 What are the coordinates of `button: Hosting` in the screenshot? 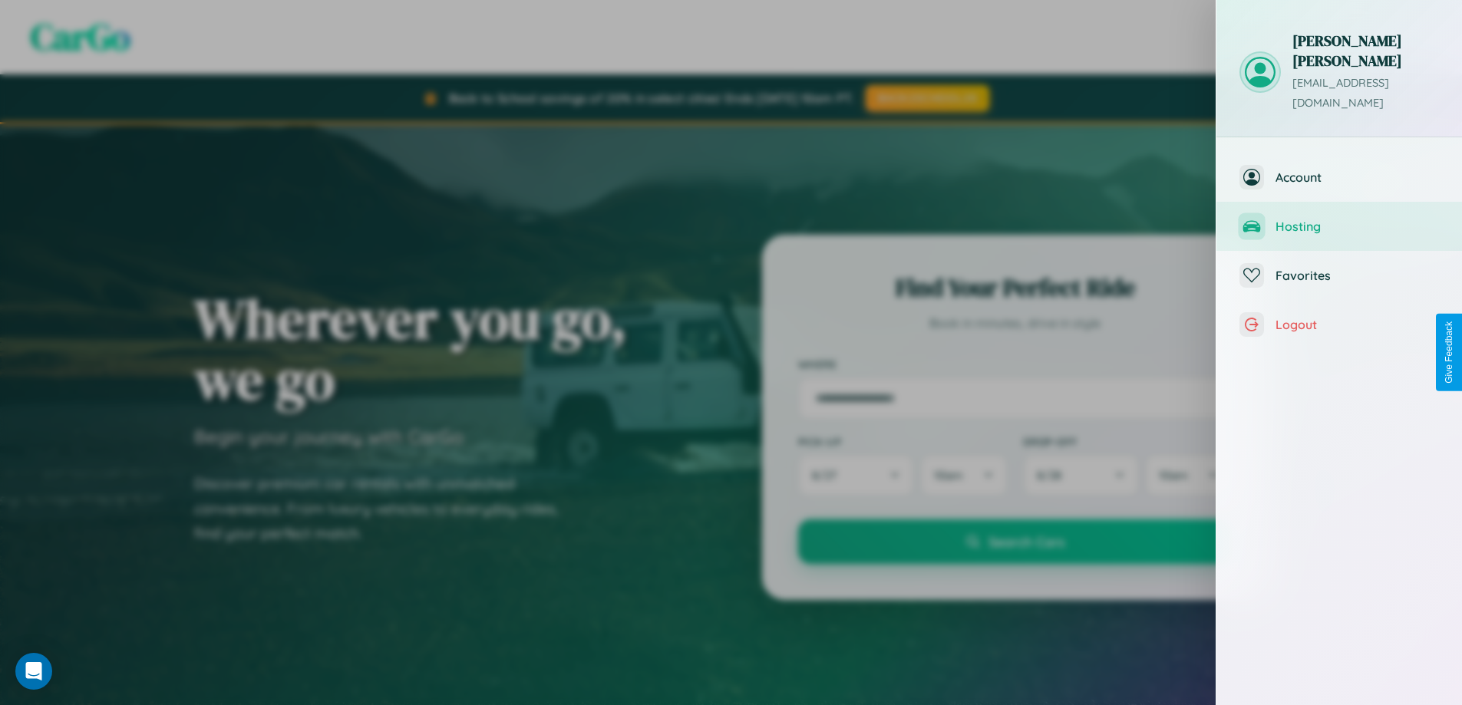 It's located at (1339, 226).